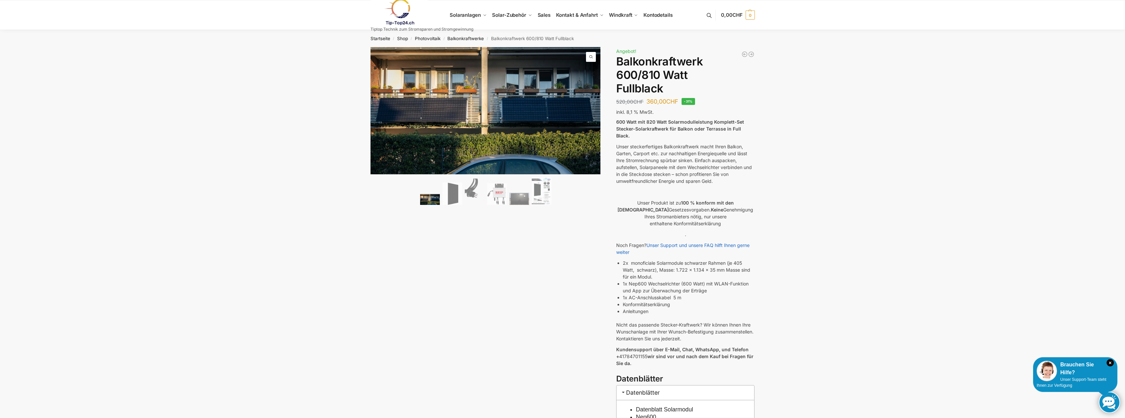 The width and height of the screenshot is (1125, 418). Describe the element at coordinates (685, 248) in the screenshot. I see `p: Noch Fragen?` at that location.